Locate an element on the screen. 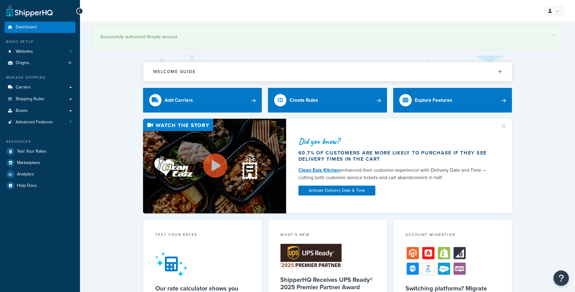  span: Websites is located at coordinates (24, 51).